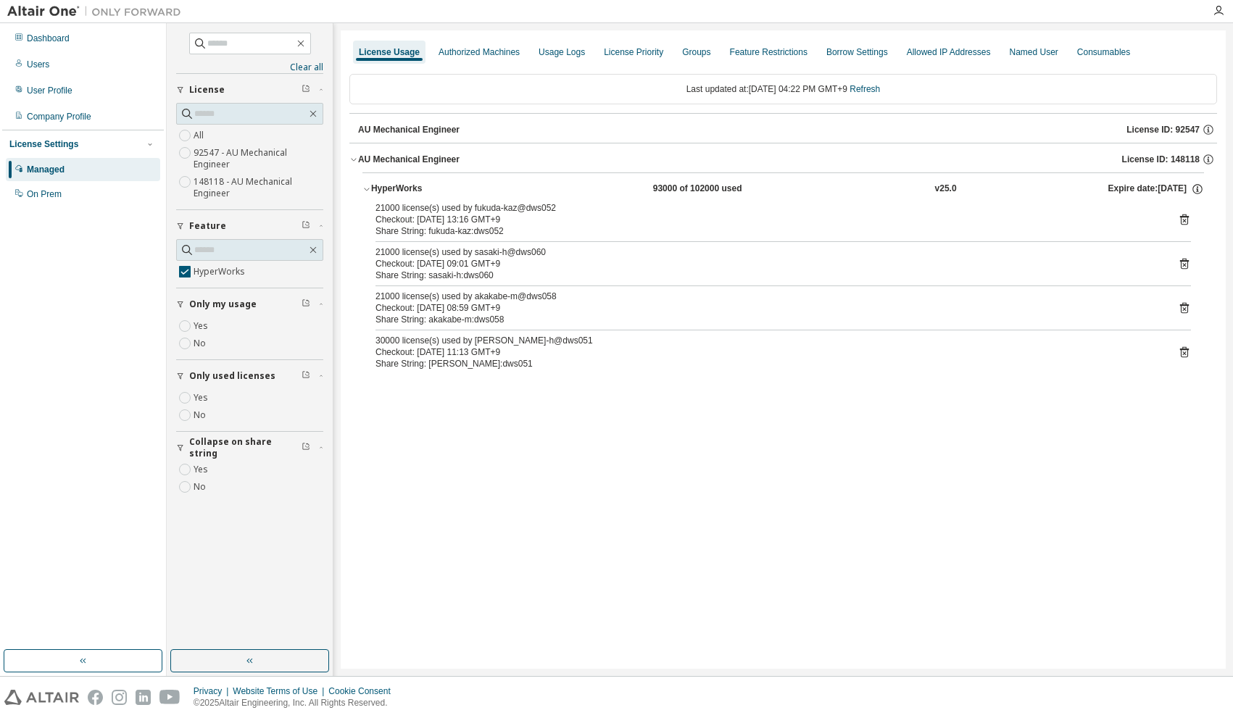  What do you see at coordinates (49, 91) in the screenshot?
I see `div: User Profile` at bounding box center [49, 91].